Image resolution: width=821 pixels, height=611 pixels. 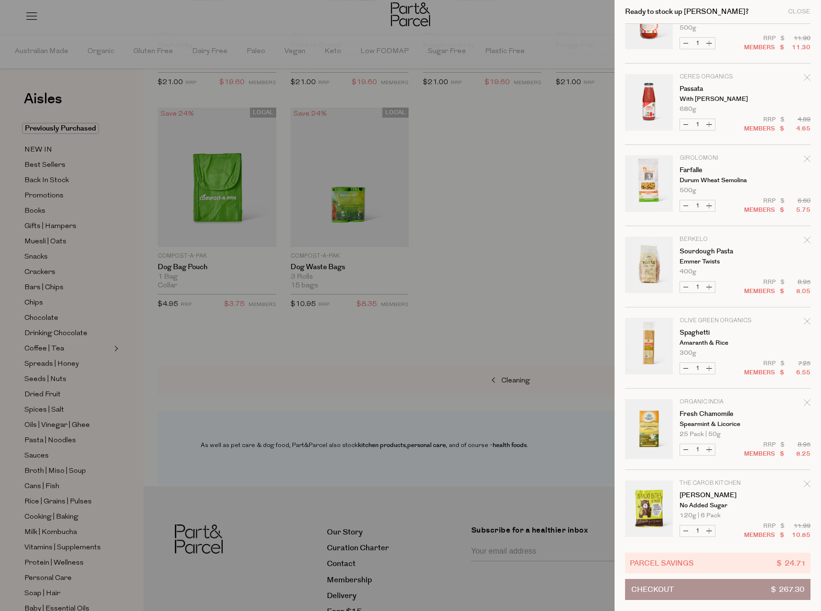 I want to click on input: QTY Carob Sultanas, so click(x=697, y=530).